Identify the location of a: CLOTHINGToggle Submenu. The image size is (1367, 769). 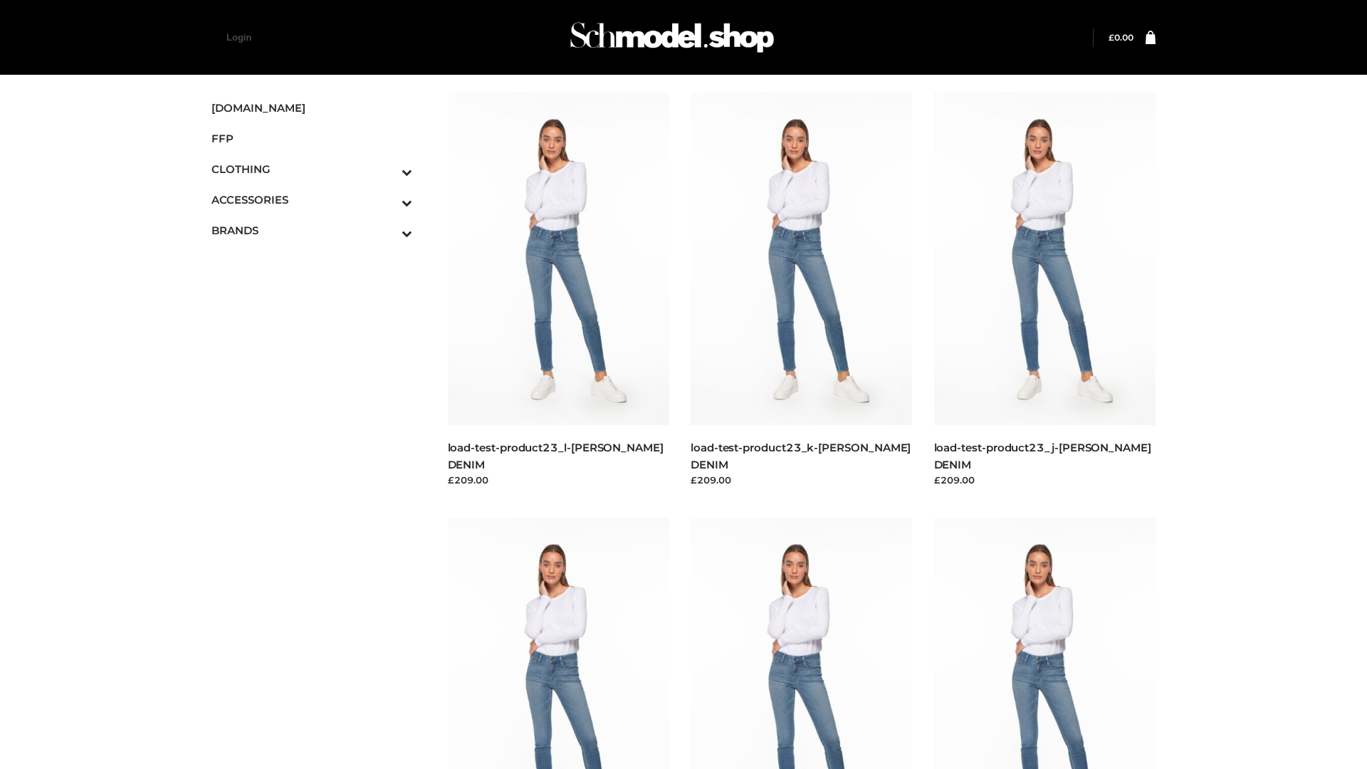
(312, 169).